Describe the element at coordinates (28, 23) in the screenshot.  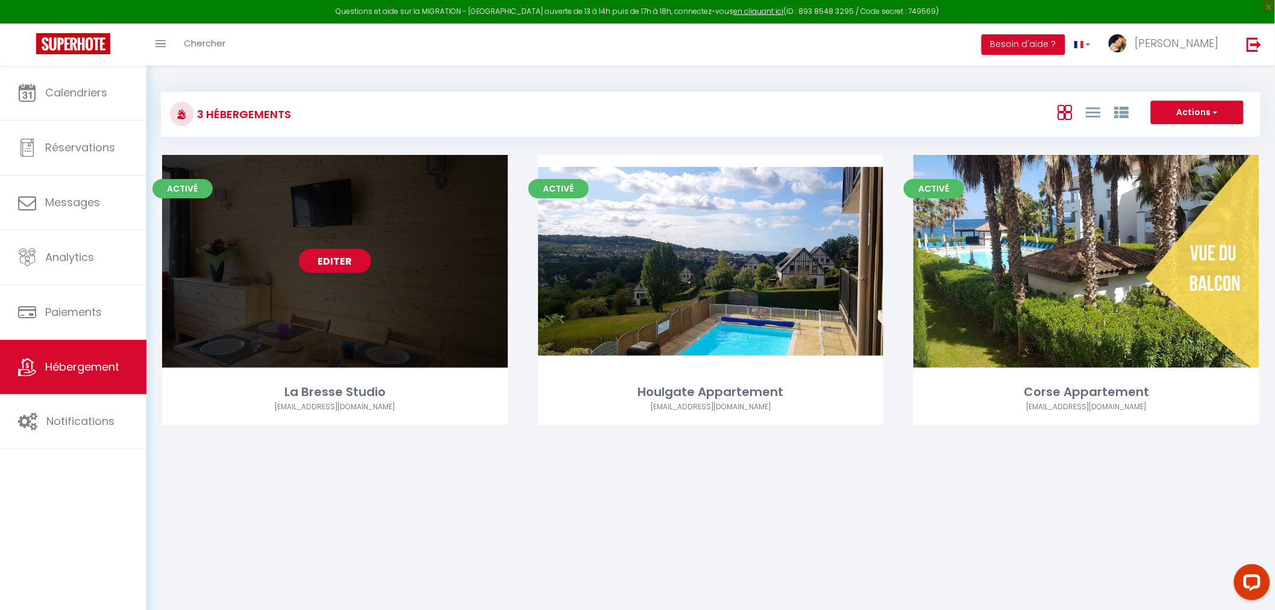
I see `button: Open LiveChat chat widget` at that location.